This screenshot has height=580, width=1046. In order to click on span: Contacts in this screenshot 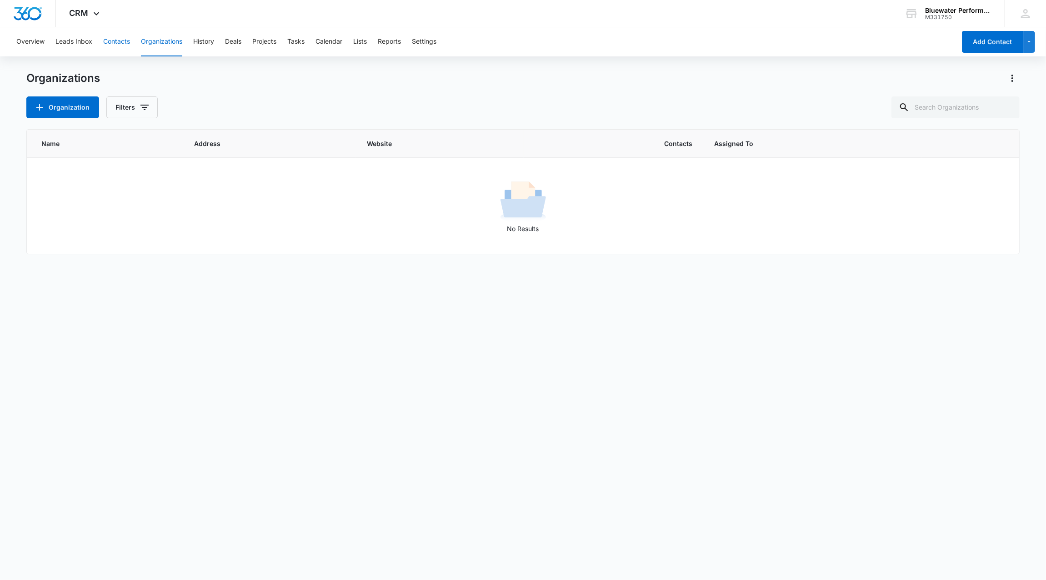, I will do `click(613, 143)`.